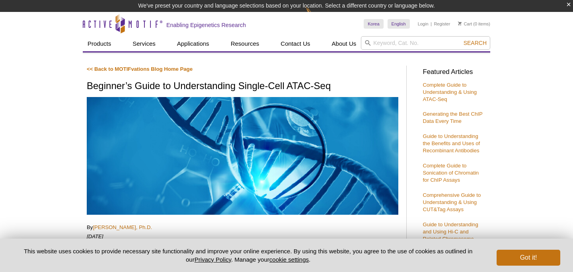 The image size is (573, 272). What do you see at coordinates (452, 117) in the screenshot?
I see `a: Generating the Best ChIP Data Every Time` at bounding box center [452, 117].